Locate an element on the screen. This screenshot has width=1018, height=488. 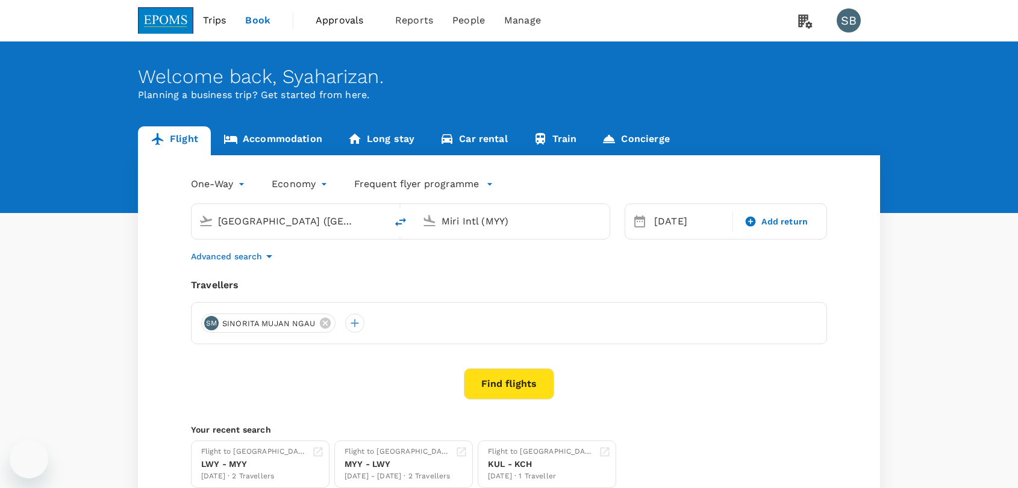
div: KUL - KCH is located at coordinates (541, 464).